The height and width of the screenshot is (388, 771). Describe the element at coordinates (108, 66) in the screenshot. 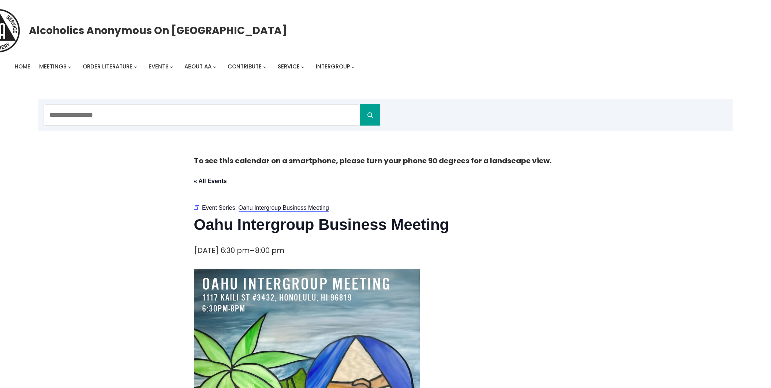

I see `span: Order Literature` at that location.